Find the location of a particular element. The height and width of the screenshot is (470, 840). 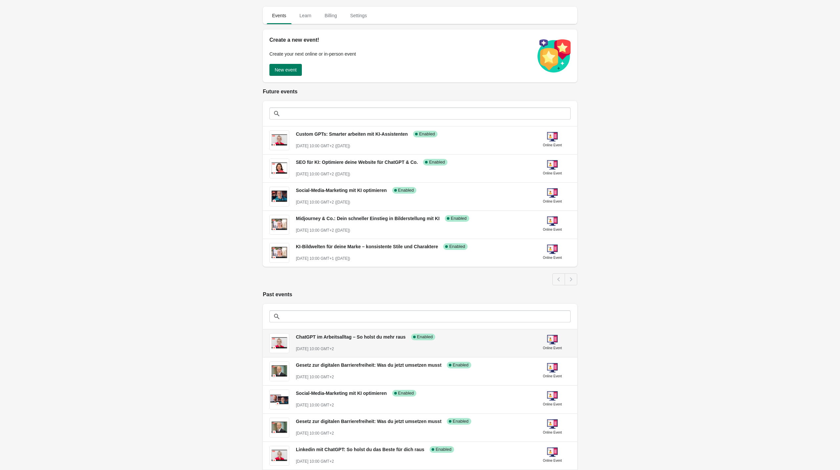

span: Custom GPTs: Smarter arbeiten mit KI-Assistenten is located at coordinates (352, 134).